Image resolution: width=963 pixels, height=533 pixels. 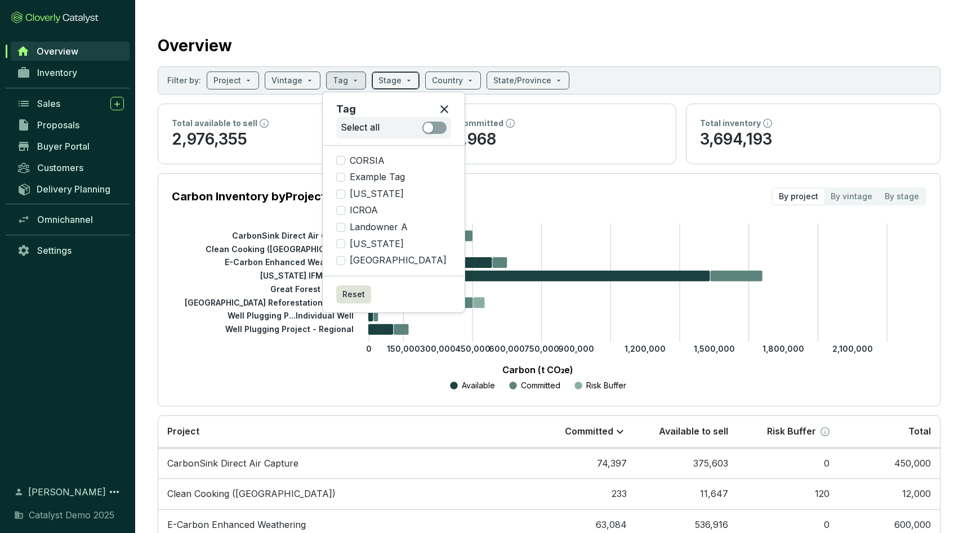 What do you see at coordinates (289, 329) in the screenshot?
I see `tspan: Well Plugging Project - Regional` at bounding box center [289, 329].